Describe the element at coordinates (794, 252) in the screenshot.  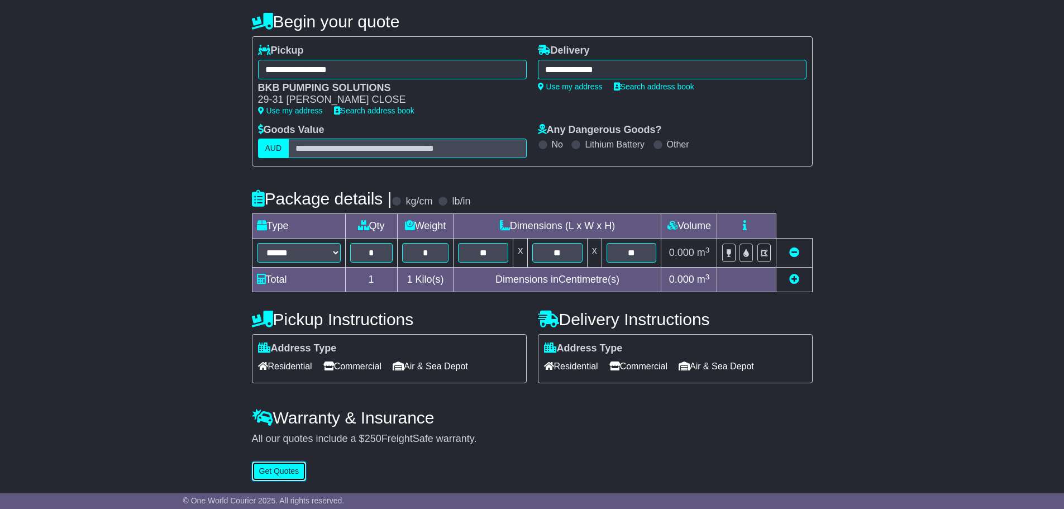
I see `a: Remove this item` at that location.